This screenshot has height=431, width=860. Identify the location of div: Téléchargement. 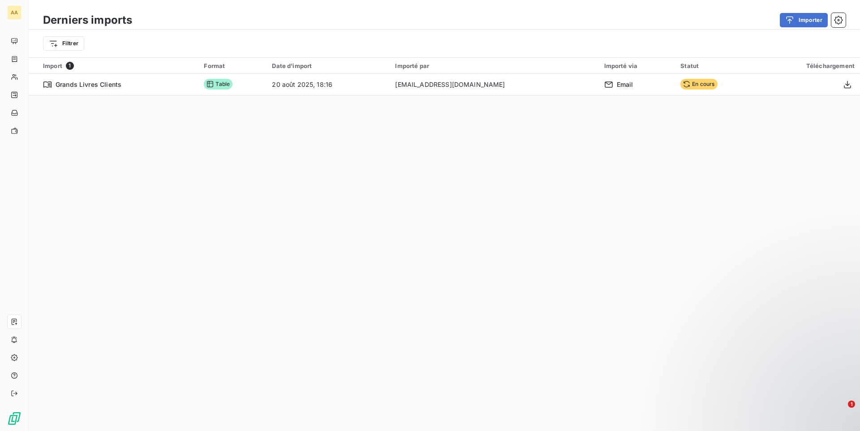
(809, 66).